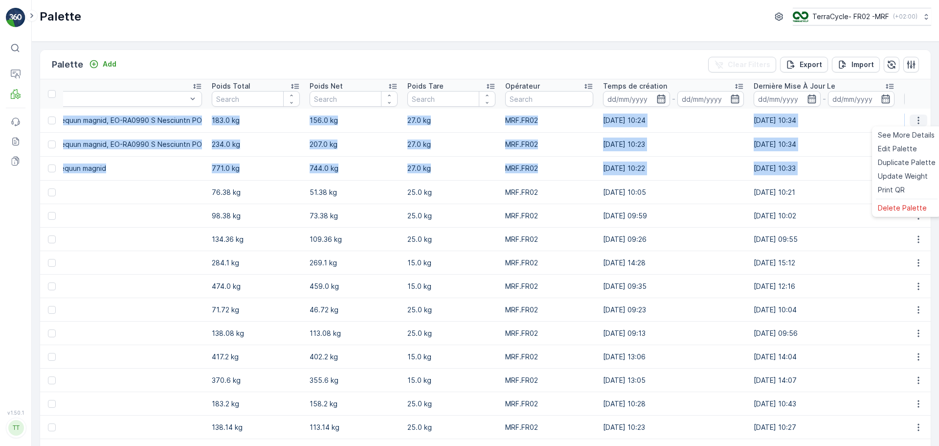  I want to click on button: Import, so click(856, 65).